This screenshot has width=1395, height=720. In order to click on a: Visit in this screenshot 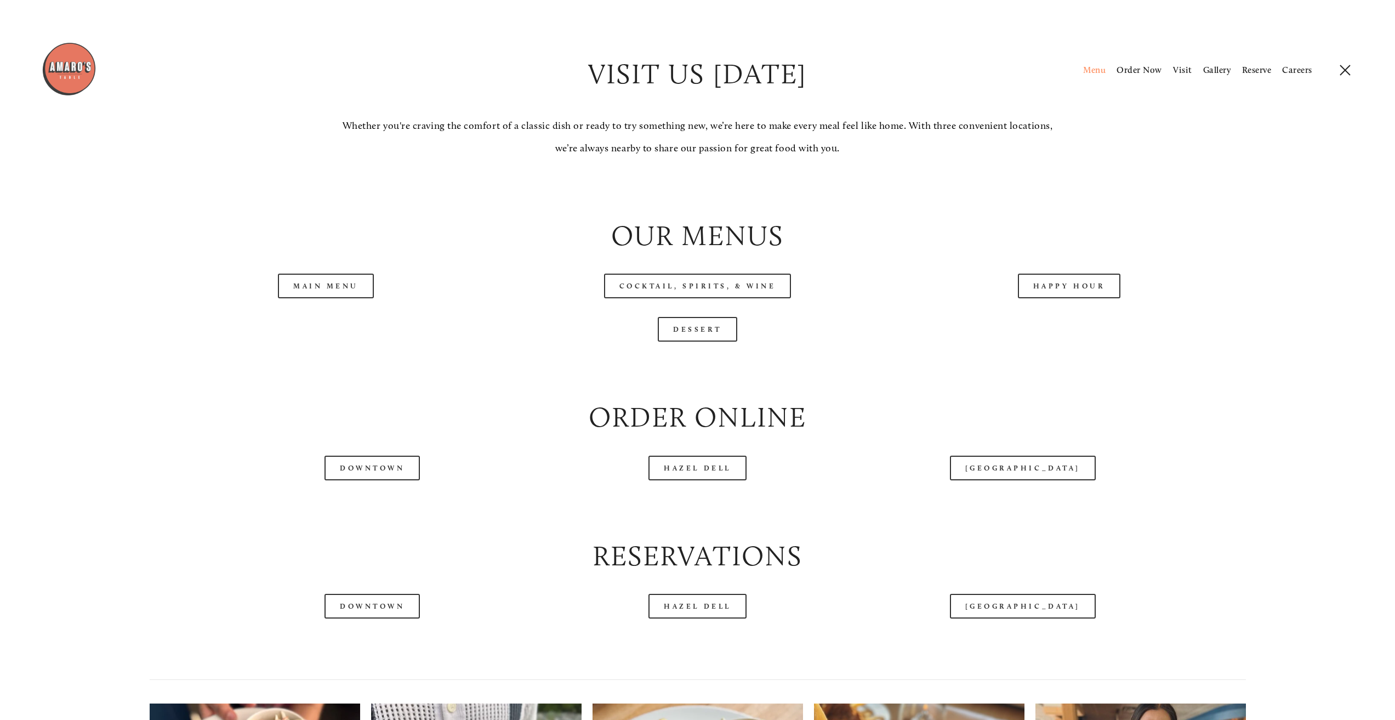, I will do `click(1182, 70)`.